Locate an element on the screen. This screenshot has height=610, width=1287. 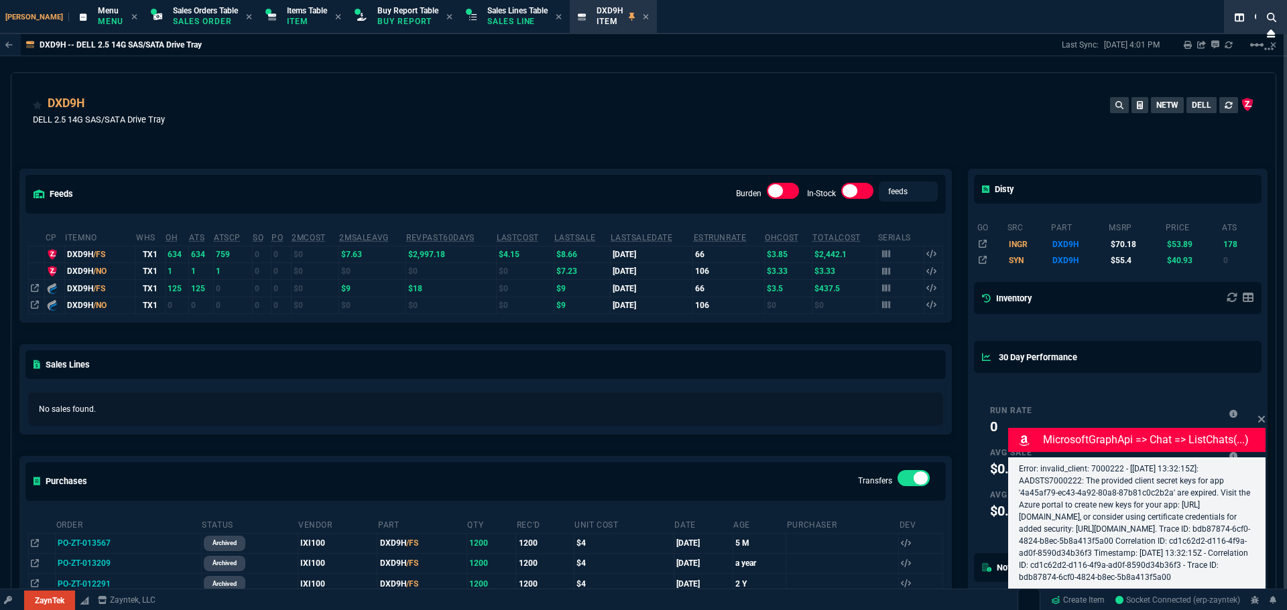
nx-icon: Close Tab is located at coordinates (338, 17).